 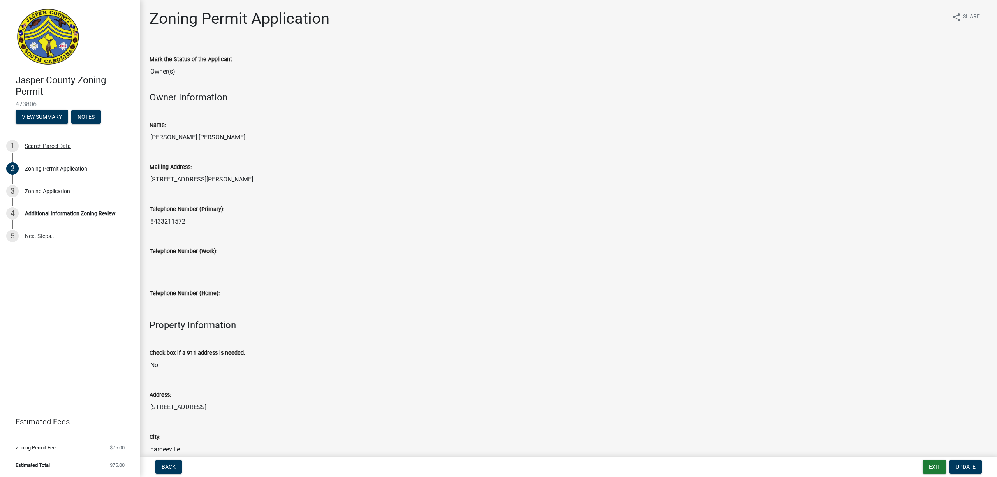 I want to click on img: Jasper County, South Carolina, so click(x=48, y=37).